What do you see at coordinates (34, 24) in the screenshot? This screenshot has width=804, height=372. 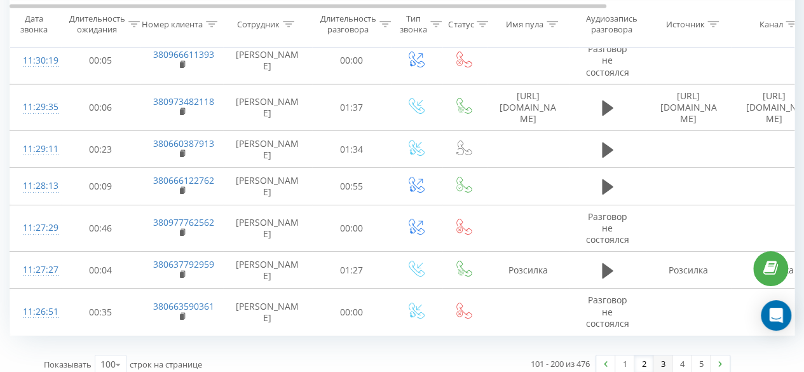 I see `div: Дата звонка` at bounding box center [34, 24].